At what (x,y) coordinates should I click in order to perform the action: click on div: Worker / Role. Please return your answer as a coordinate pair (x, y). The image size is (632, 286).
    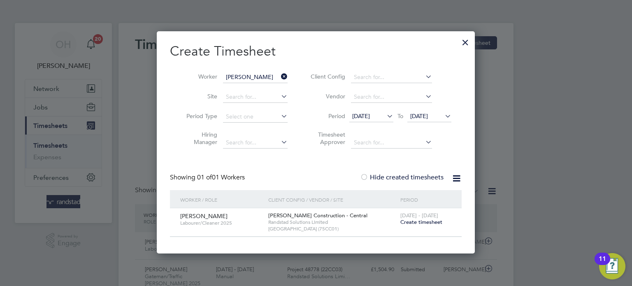
    Looking at the image, I should click on (222, 200).